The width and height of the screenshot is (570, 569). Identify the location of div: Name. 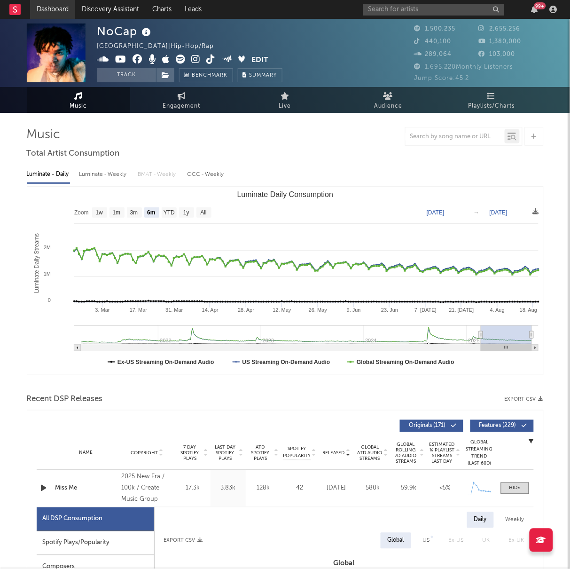
(86, 453).